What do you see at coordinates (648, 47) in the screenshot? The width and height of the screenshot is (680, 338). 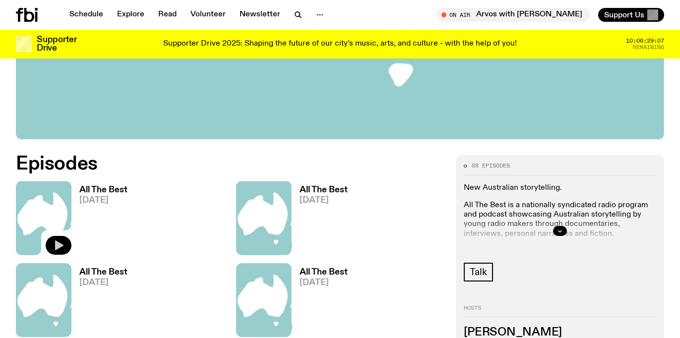 I see `span: Remaining` at bounding box center [648, 47].